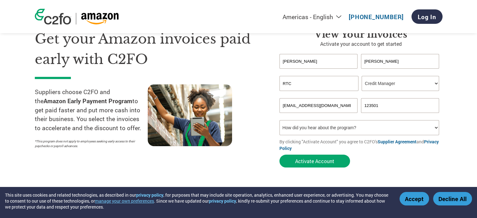 This screenshot has width=477, height=218. What do you see at coordinates (401, 84) in the screenshot?
I see `select: Title/Role` at bounding box center [401, 84].